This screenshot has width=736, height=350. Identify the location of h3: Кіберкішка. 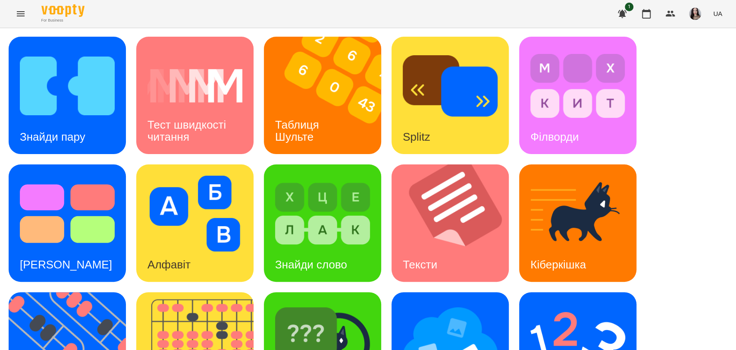
(558, 264).